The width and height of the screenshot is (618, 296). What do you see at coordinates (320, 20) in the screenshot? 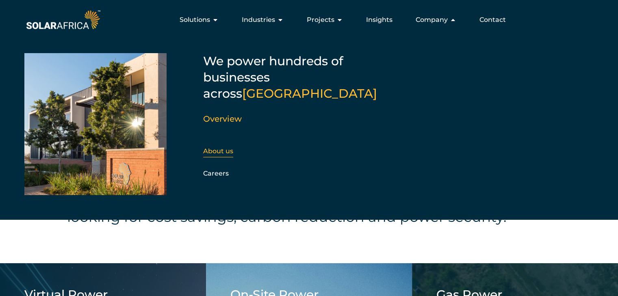
I see `span: Projects` at bounding box center [320, 20].